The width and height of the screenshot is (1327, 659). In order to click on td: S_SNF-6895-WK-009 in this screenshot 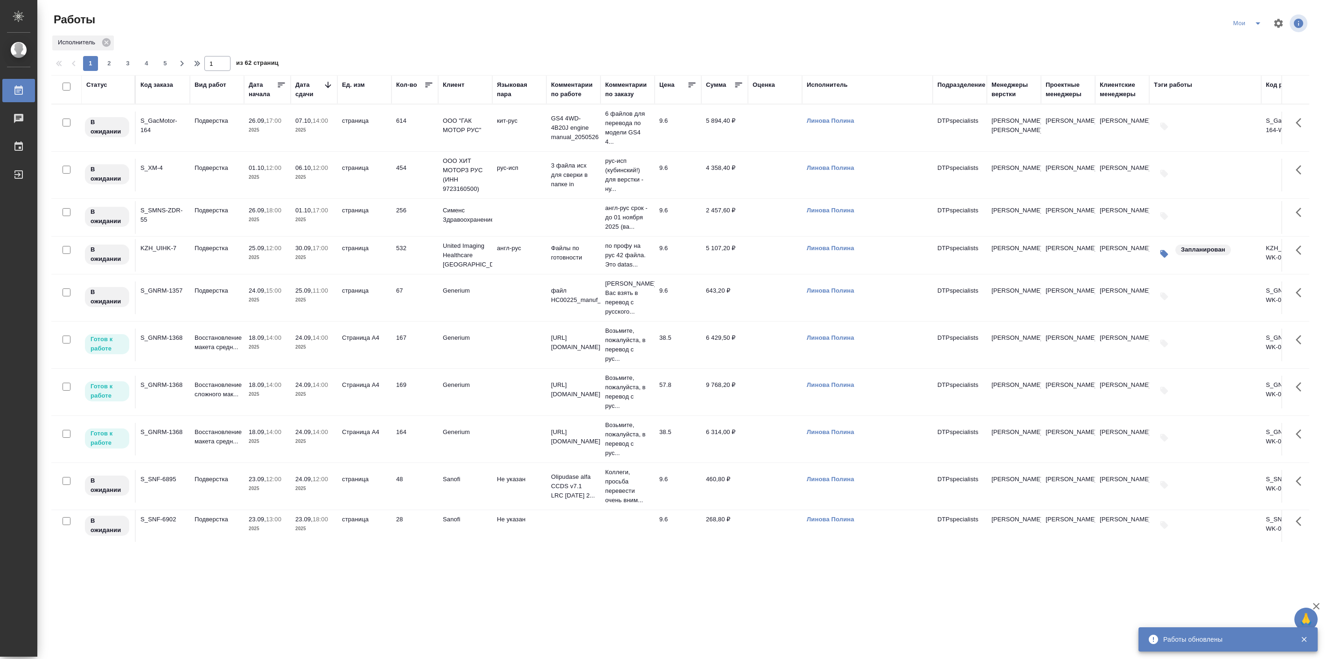, I will do `click(1288, 486)`.